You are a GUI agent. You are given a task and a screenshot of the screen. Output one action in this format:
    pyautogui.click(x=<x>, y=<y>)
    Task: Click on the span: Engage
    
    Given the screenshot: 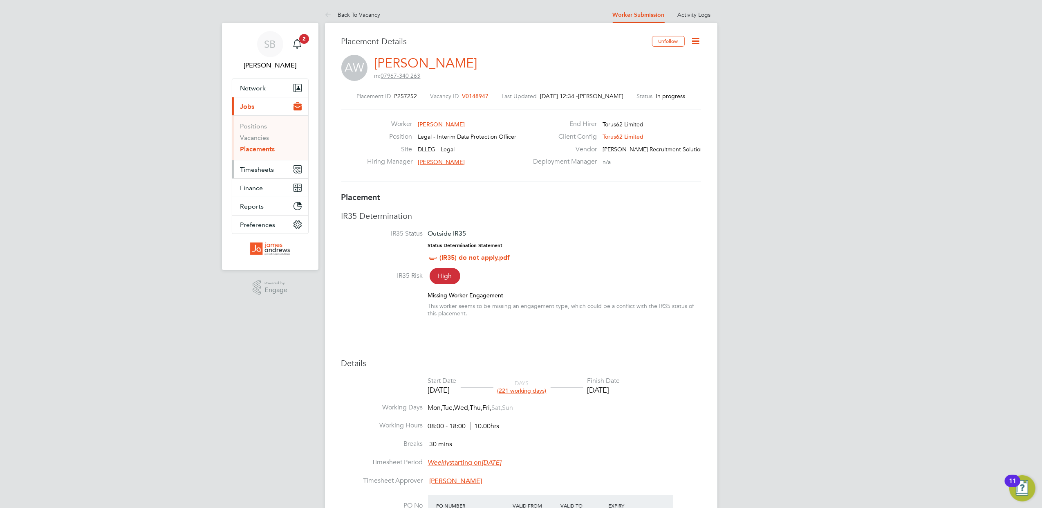 What is the action you would take?
    pyautogui.click(x=276, y=290)
    